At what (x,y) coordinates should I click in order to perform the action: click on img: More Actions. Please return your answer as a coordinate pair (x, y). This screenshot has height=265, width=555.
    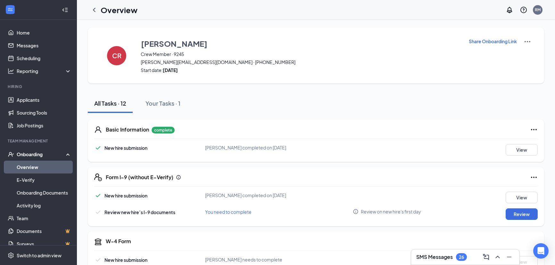
    Looking at the image, I should click on (527, 42).